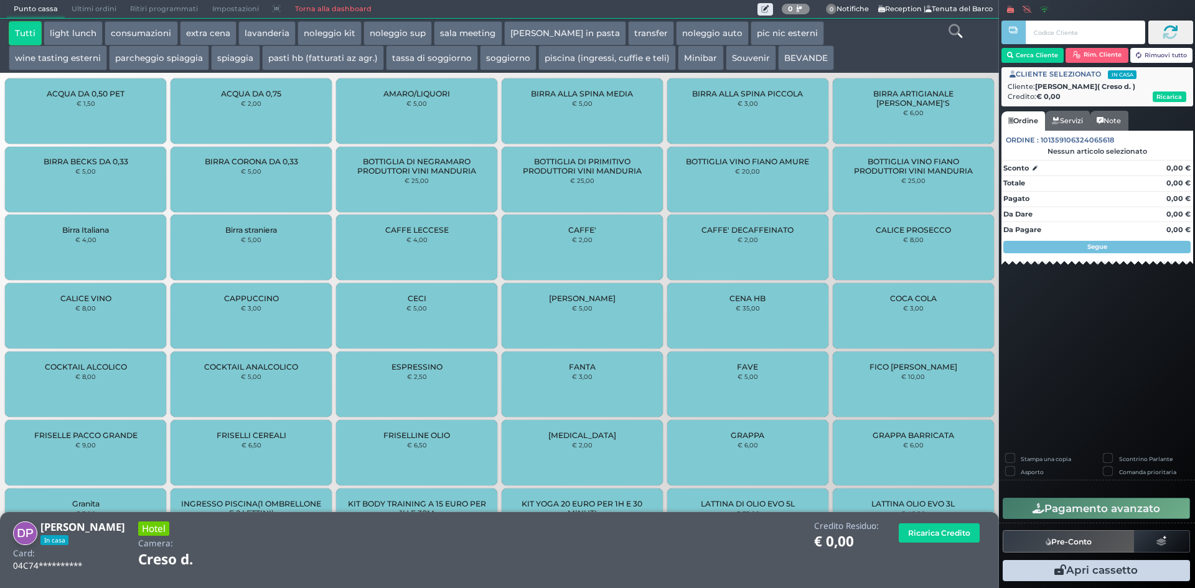  What do you see at coordinates (94, 9) in the screenshot?
I see `span: Ultimi ordini` at bounding box center [94, 9].